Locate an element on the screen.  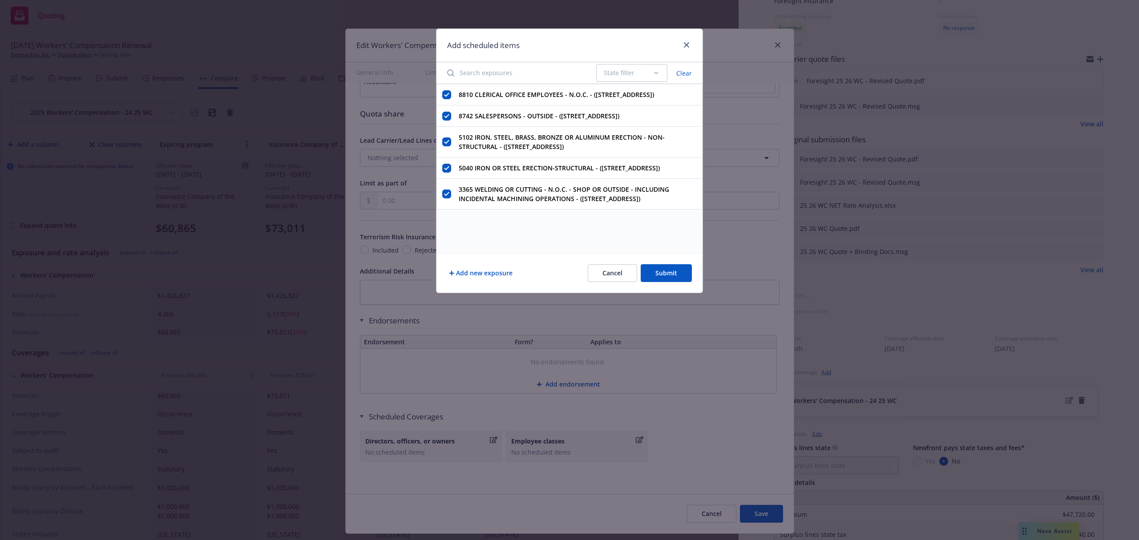
button: Clear is located at coordinates (684, 73).